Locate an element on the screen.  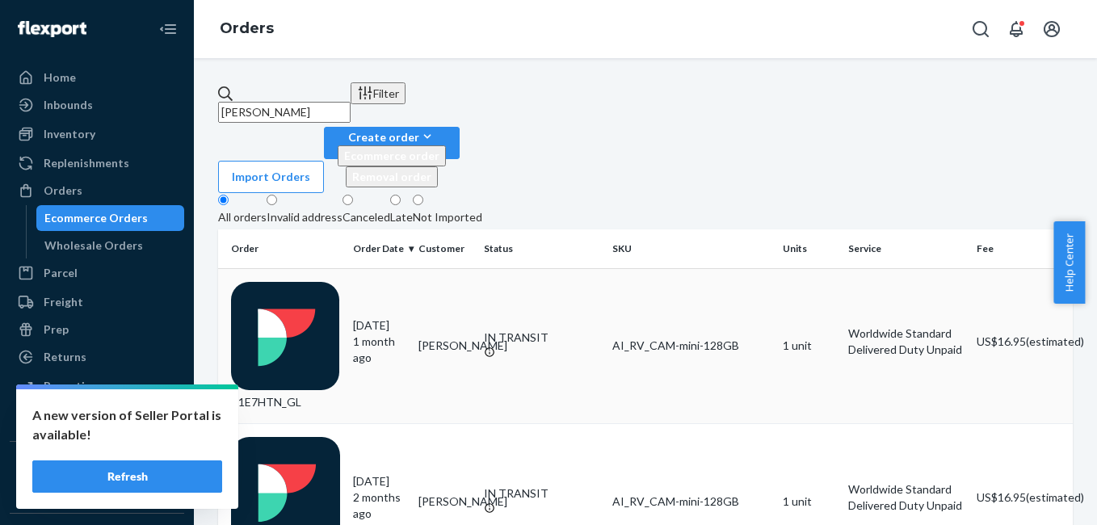
div: Wholesale Orders is located at coordinates (94, 246).